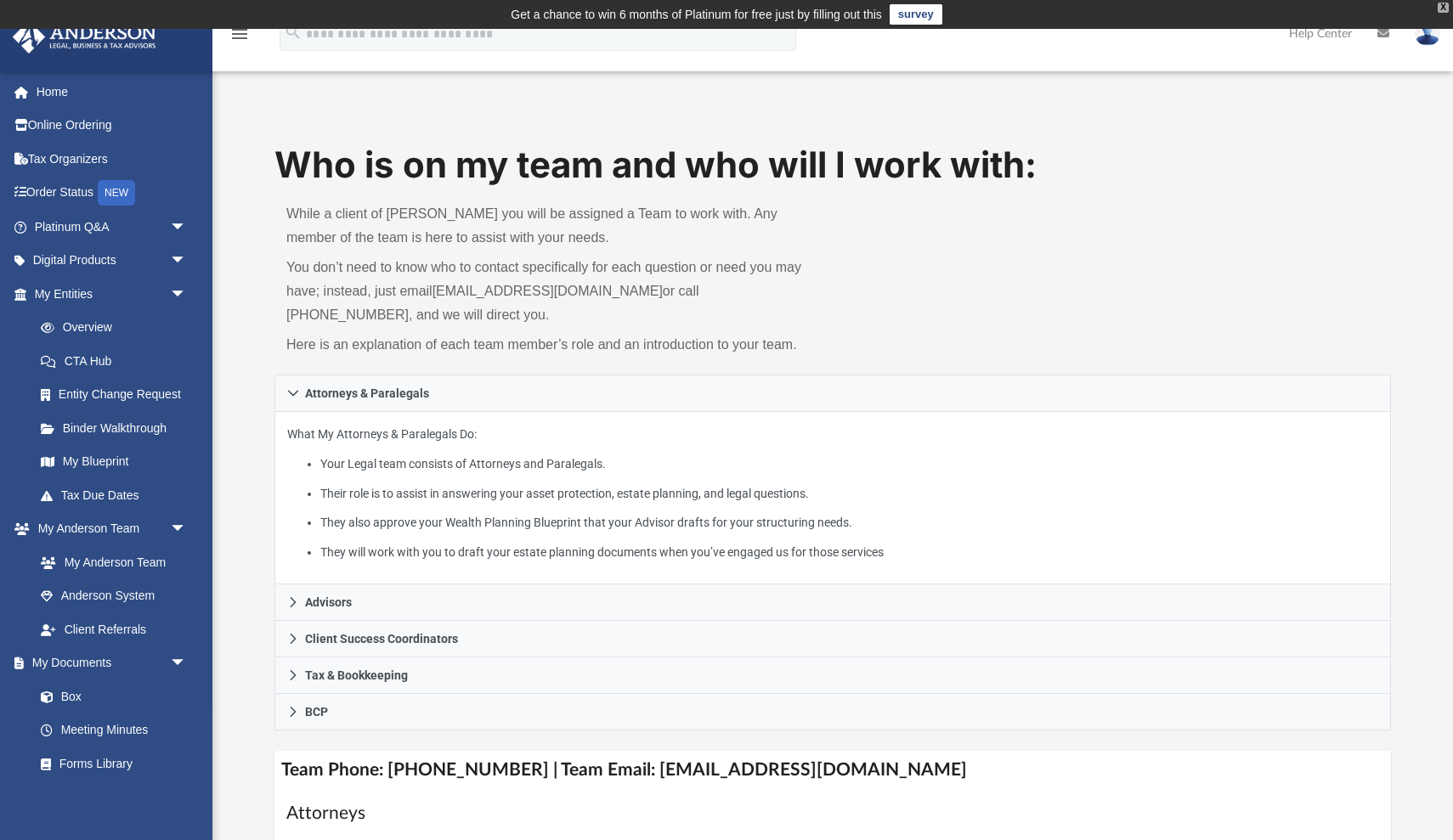 Image resolution: width=1453 pixels, height=840 pixels. I want to click on h1: Who is on my team and who will I work with:, so click(833, 165).